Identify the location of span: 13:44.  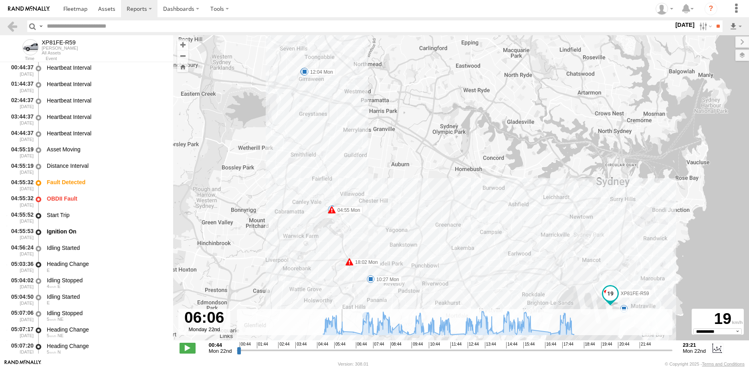
(490, 345).